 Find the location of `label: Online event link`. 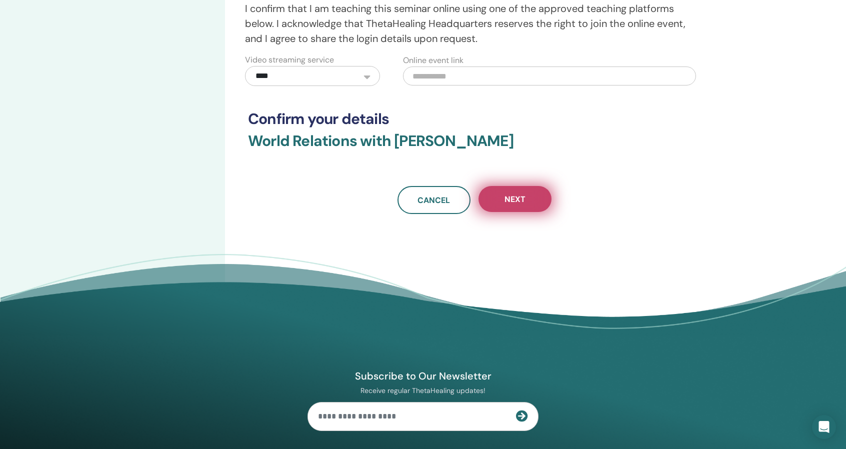

label: Online event link is located at coordinates (433, 61).